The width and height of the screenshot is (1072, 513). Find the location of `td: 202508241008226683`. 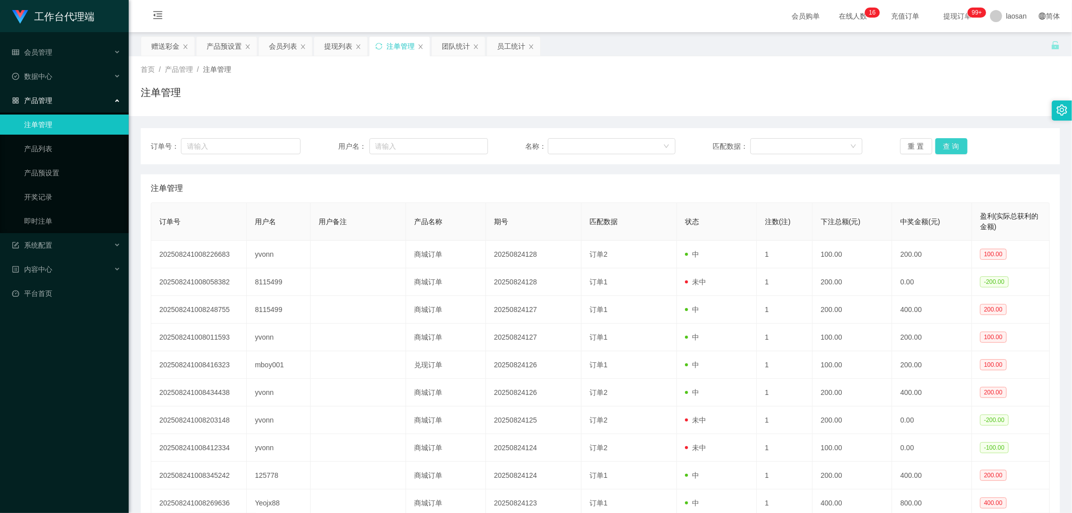

td: 202508241008226683 is located at coordinates (199, 254).